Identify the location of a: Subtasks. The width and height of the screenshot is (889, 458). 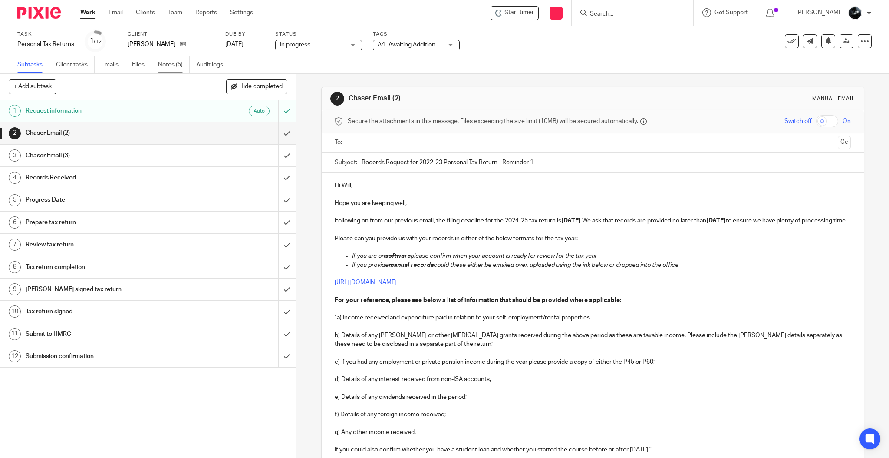
(33, 65).